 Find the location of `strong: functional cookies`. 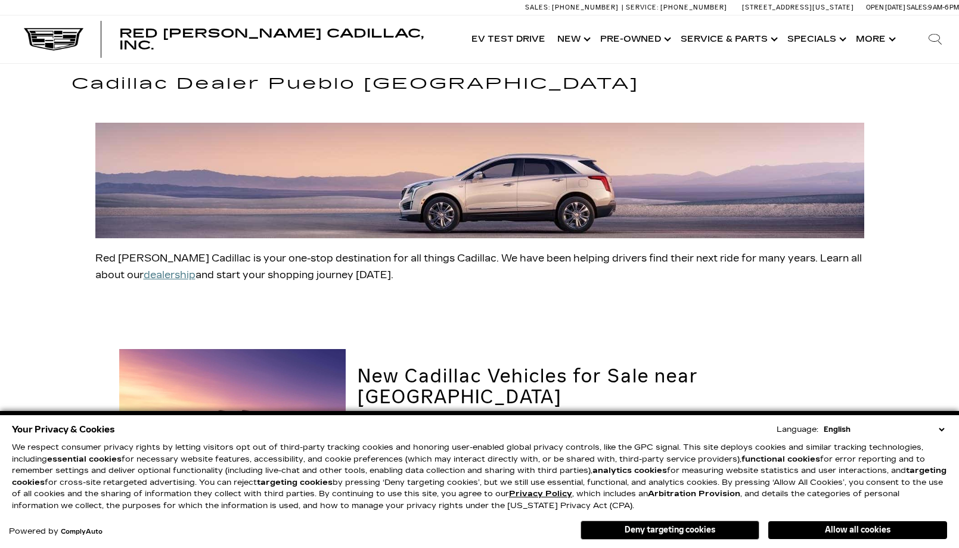

strong: functional cookies is located at coordinates (781, 460).